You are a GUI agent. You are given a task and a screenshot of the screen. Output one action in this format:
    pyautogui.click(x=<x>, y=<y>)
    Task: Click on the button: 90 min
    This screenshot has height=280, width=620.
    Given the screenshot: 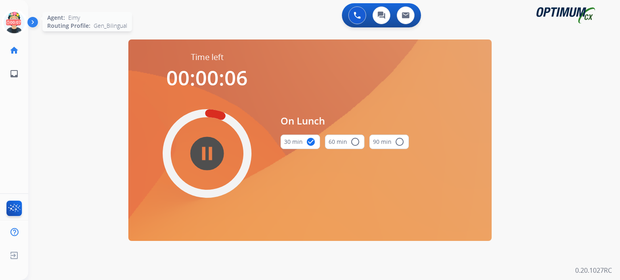 What is the action you would take?
    pyautogui.click(x=389, y=142)
    